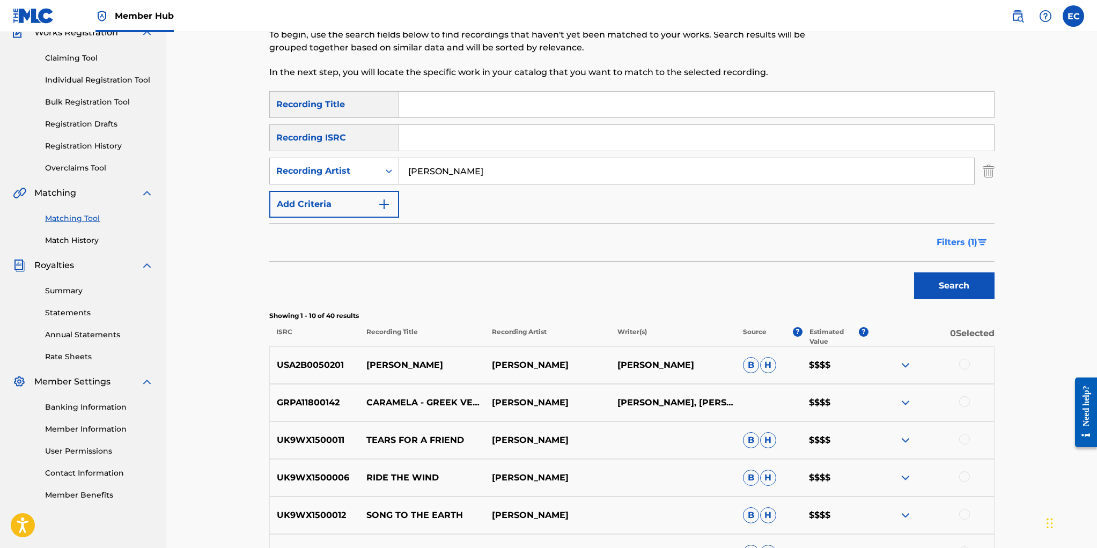  What do you see at coordinates (19, 265) in the screenshot?
I see `img: Royalties` at bounding box center [19, 265].